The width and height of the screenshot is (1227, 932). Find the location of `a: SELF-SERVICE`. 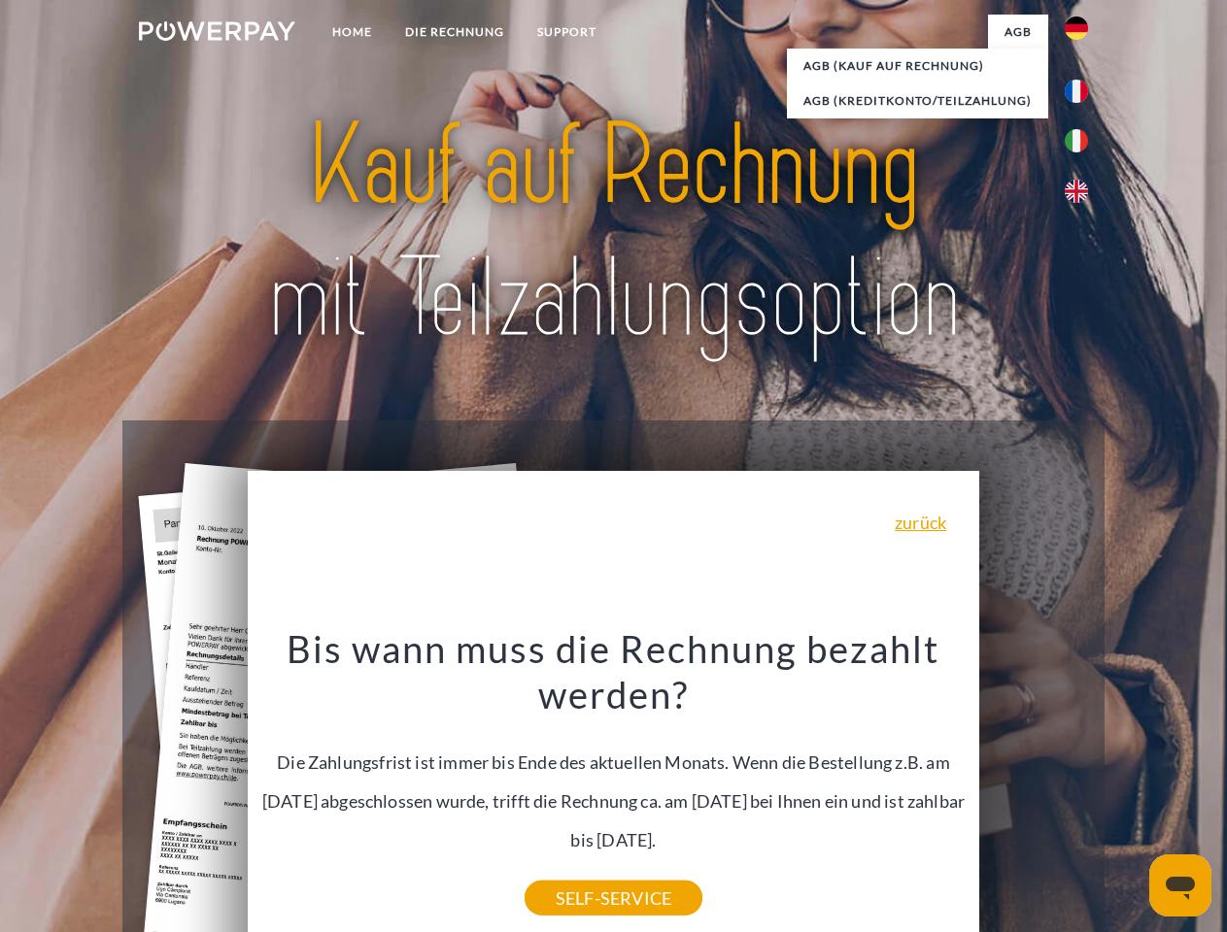

a: SELF-SERVICE is located at coordinates (613, 898).